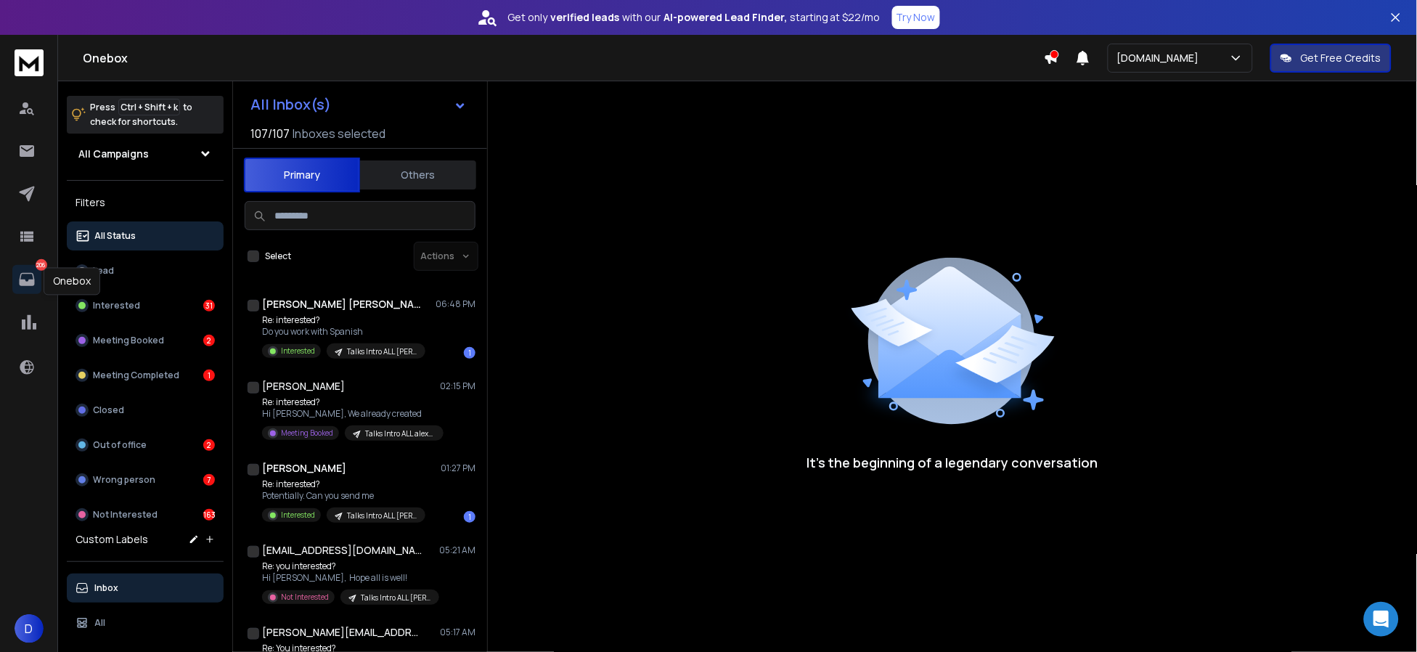  What do you see at coordinates (400, 433) in the screenshot?
I see `p: Talks Intro ALL alex@ #20250701` at bounding box center [400, 433].